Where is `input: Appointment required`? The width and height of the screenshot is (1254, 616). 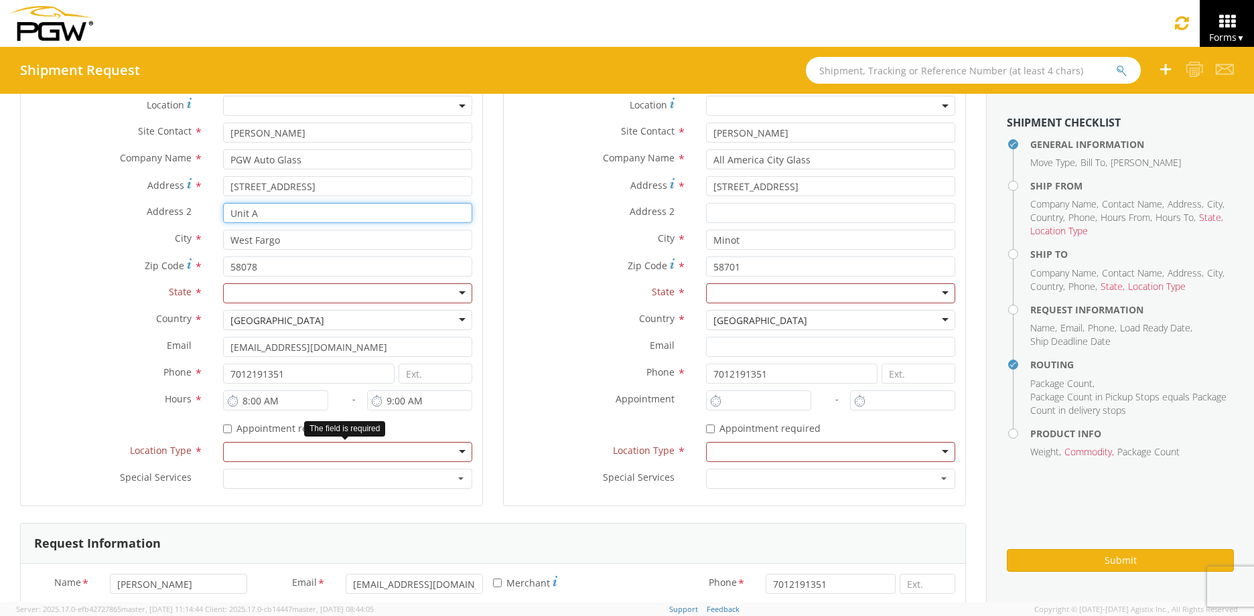 input: Appointment required is located at coordinates (710, 429).